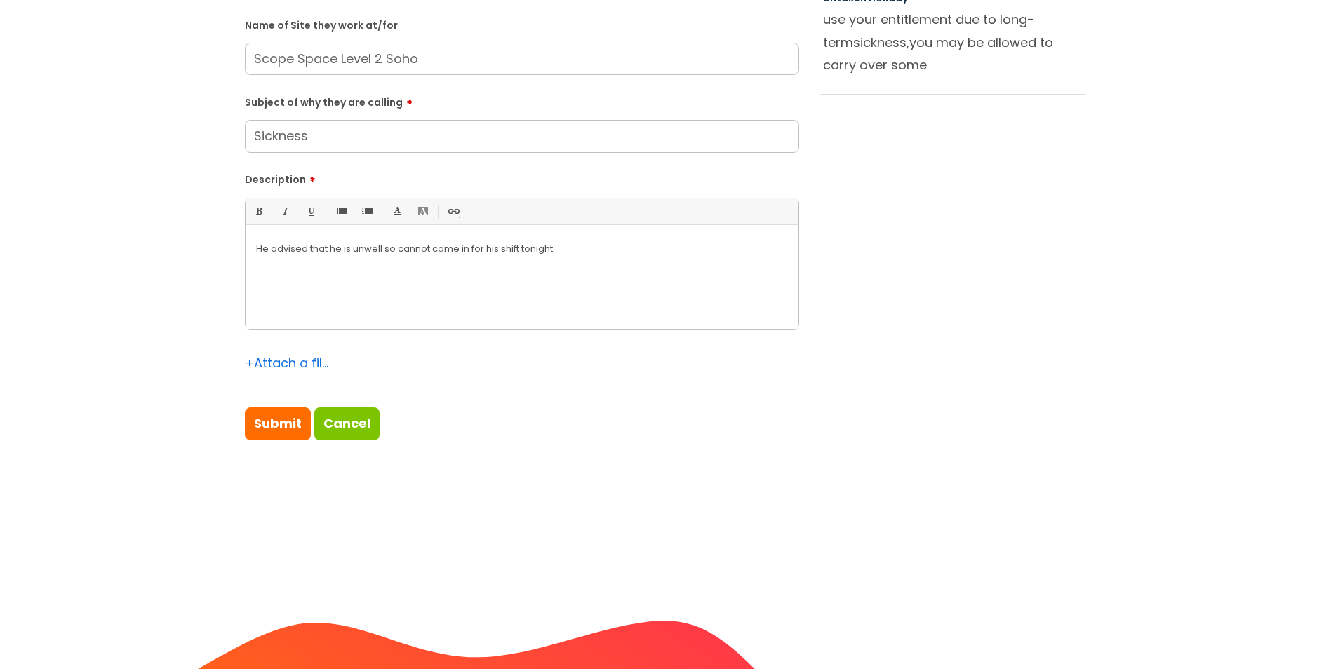  Describe the element at coordinates (310, 211) in the screenshot. I see `a: Underline(Ctrl-U)` at that location.